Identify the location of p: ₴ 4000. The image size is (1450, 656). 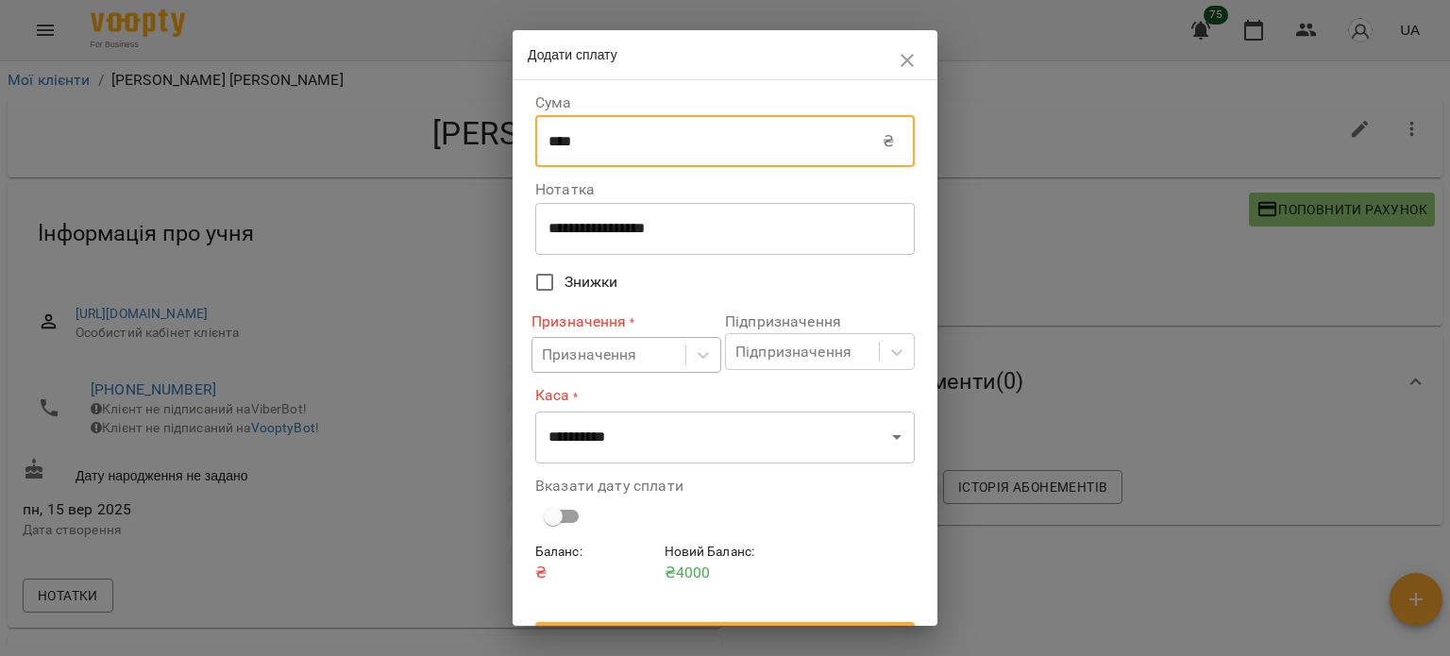
(725, 573).